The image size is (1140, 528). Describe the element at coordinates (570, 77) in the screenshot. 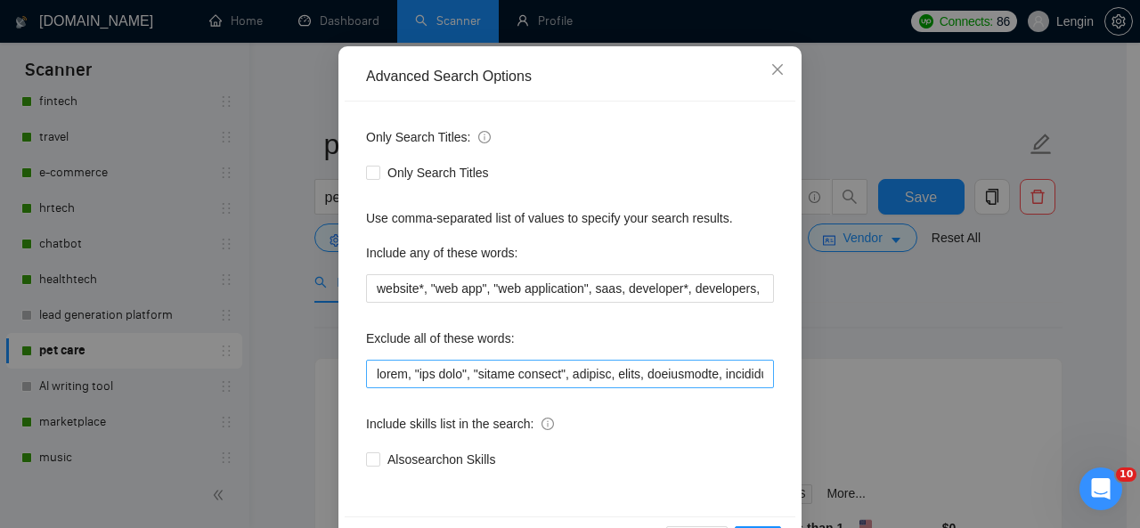

I see `div: Advanced Search Options` at that location.